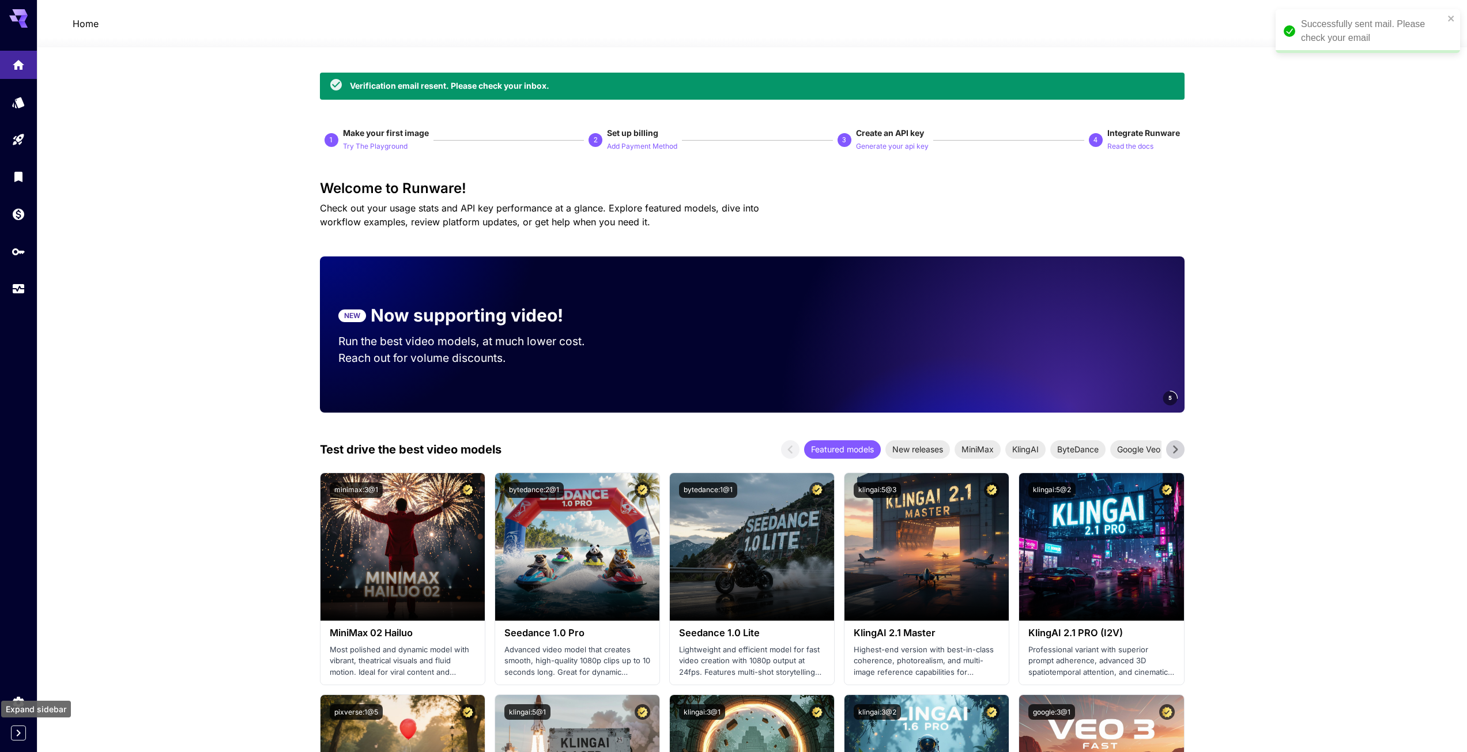 The height and width of the screenshot is (752, 1467). What do you see at coordinates (978, 450) in the screenshot?
I see `div: MiniMax` at bounding box center [978, 450].